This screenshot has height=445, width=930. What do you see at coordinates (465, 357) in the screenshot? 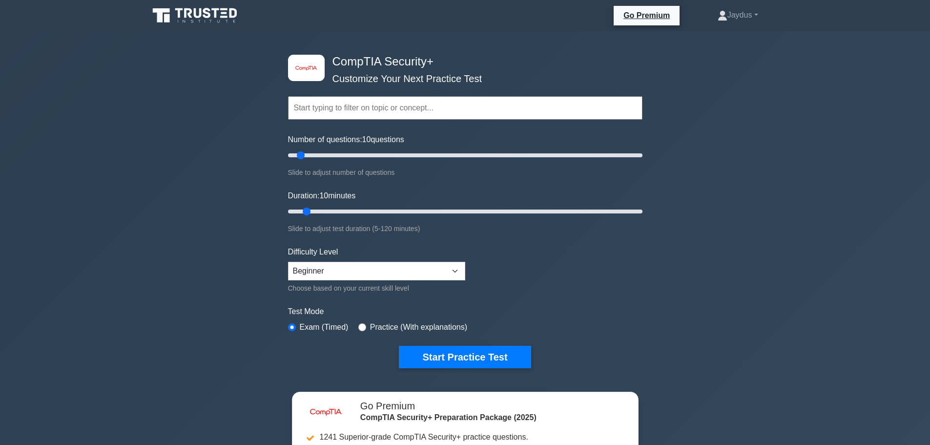
I see `button: Start Practice Test` at bounding box center [465, 357].